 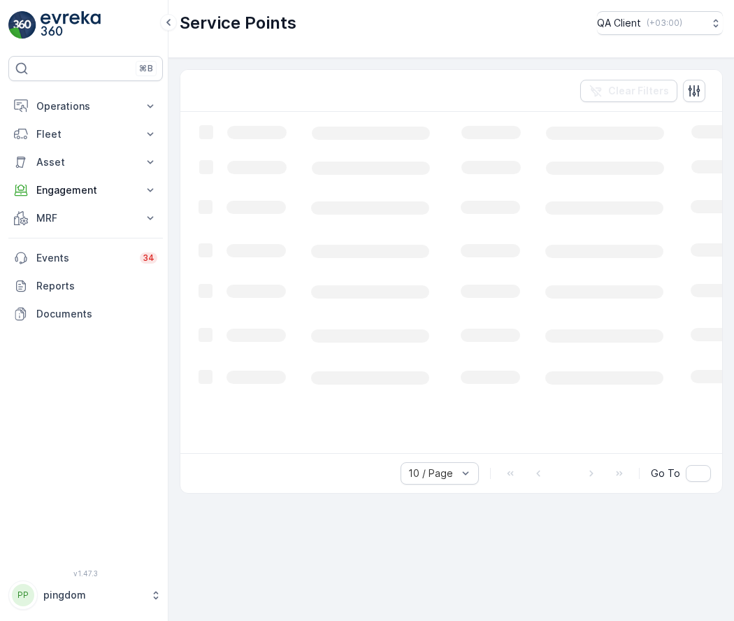 What do you see at coordinates (85, 314) in the screenshot?
I see `a: Documents` at bounding box center [85, 314].